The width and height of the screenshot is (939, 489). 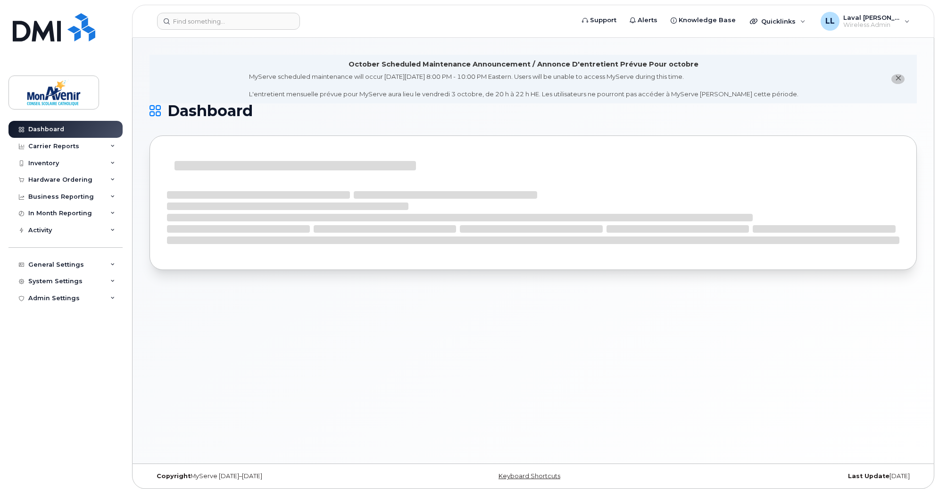 What do you see at coordinates (529, 476) in the screenshot?
I see `a: Keyboard Shortcuts` at bounding box center [529, 476].